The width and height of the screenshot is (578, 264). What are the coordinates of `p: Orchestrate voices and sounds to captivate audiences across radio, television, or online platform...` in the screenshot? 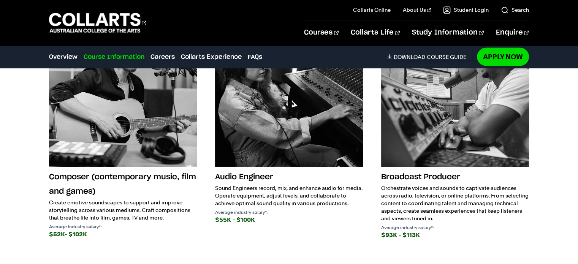 It's located at (455, 203).